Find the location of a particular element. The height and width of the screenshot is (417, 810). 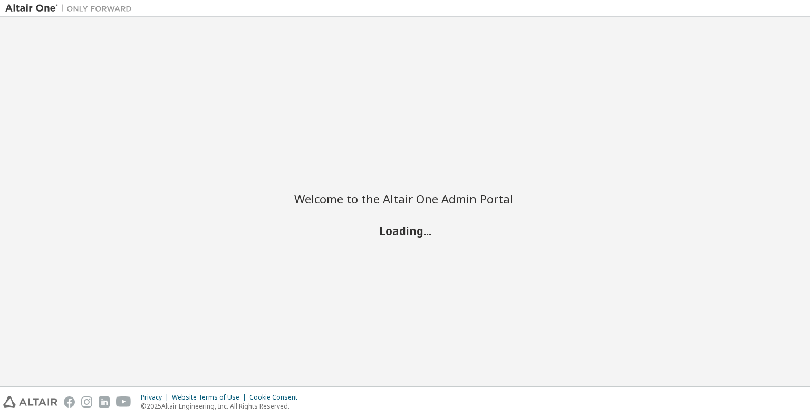

img: altair_logo.svg is located at coordinates (30, 402).